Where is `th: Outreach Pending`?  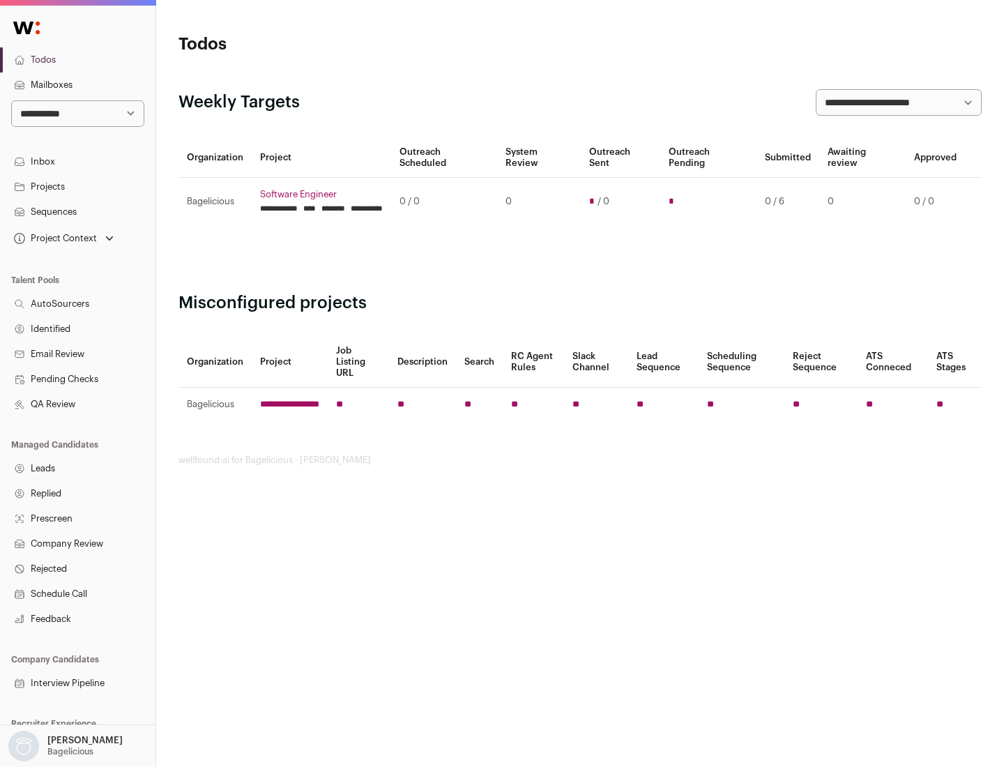 th: Outreach Pending is located at coordinates (708, 158).